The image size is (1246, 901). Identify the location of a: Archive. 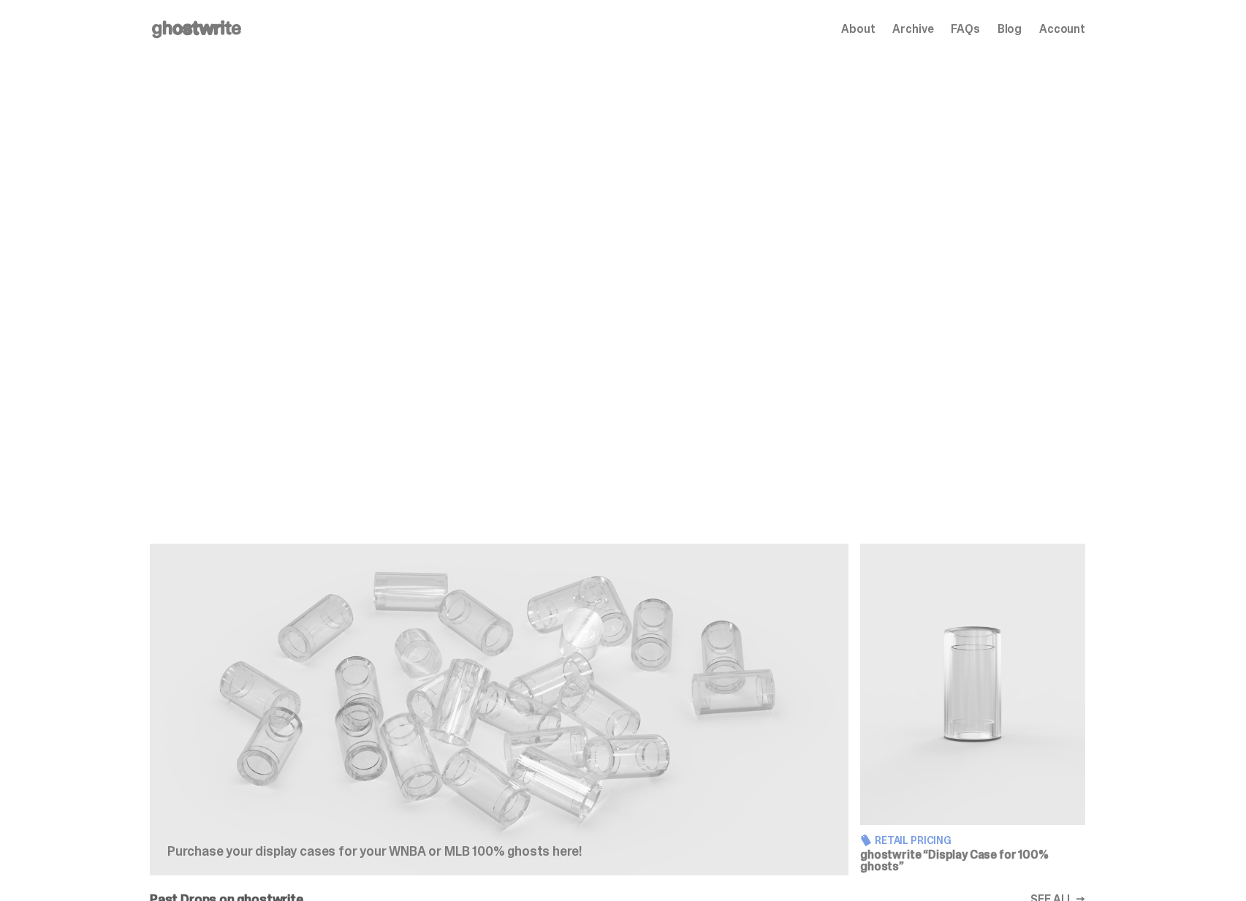
(913, 29).